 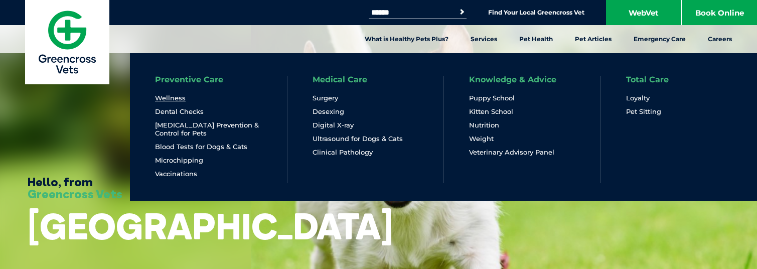 I want to click on a: Clinical Pathology, so click(x=343, y=152).